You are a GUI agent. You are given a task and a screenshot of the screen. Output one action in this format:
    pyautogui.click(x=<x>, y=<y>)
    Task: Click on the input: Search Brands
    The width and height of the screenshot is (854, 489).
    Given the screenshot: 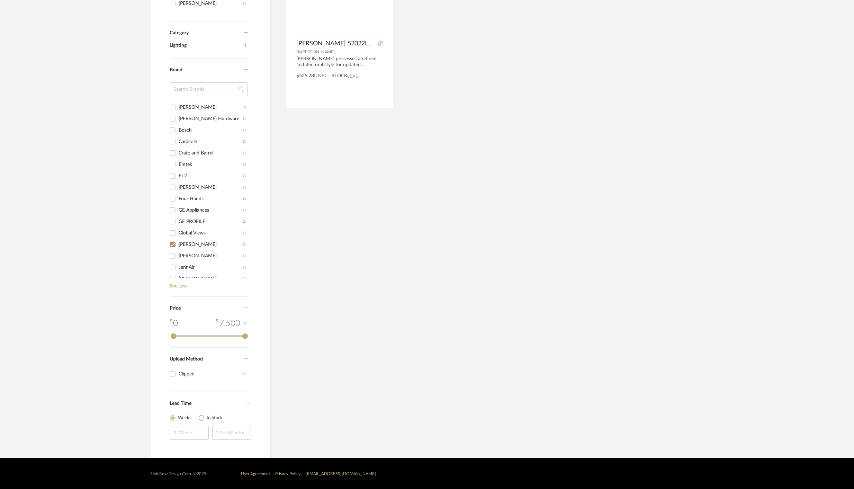 What is the action you would take?
    pyautogui.click(x=209, y=89)
    